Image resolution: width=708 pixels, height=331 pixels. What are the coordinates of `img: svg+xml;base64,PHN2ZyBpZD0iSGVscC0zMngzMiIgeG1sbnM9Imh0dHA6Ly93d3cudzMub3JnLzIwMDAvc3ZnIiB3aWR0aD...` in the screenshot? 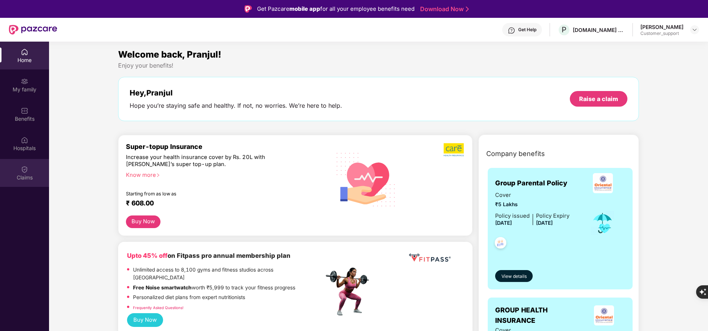 It's located at (511, 30).